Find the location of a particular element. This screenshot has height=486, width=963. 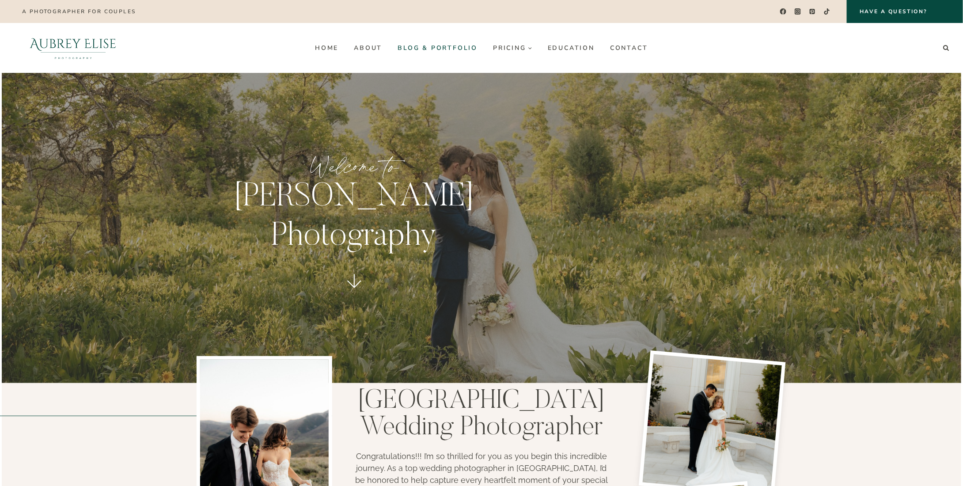

a: Contact is located at coordinates (629, 48).